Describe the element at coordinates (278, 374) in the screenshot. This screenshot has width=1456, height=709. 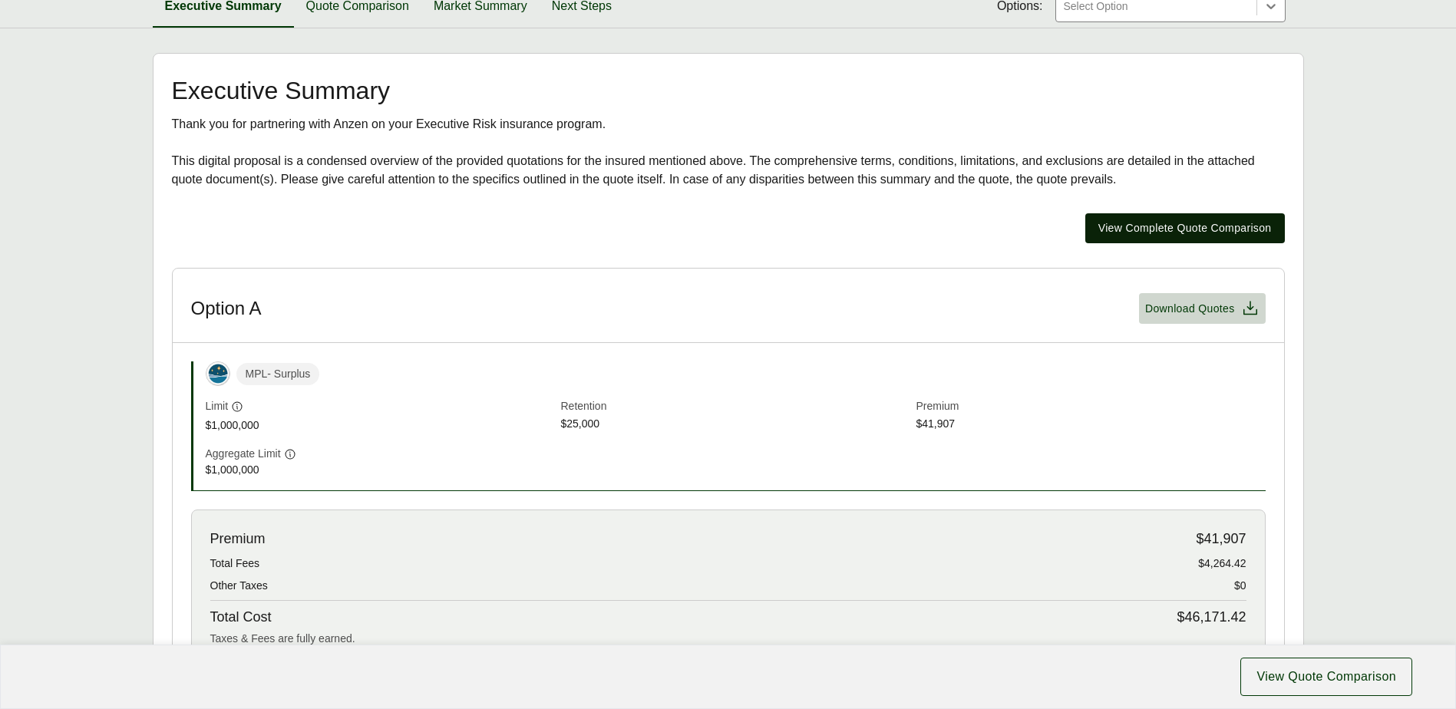
I see `span: MPL - Surplus` at that location.